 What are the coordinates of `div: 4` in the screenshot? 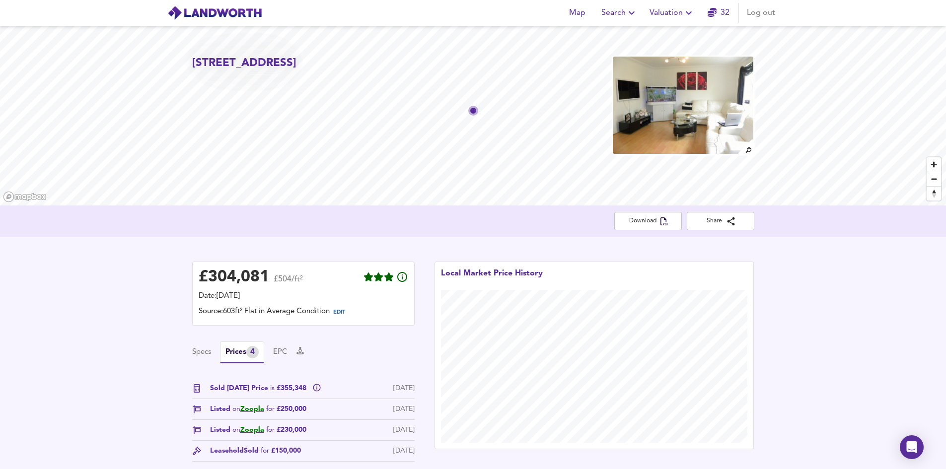 It's located at (252, 352).